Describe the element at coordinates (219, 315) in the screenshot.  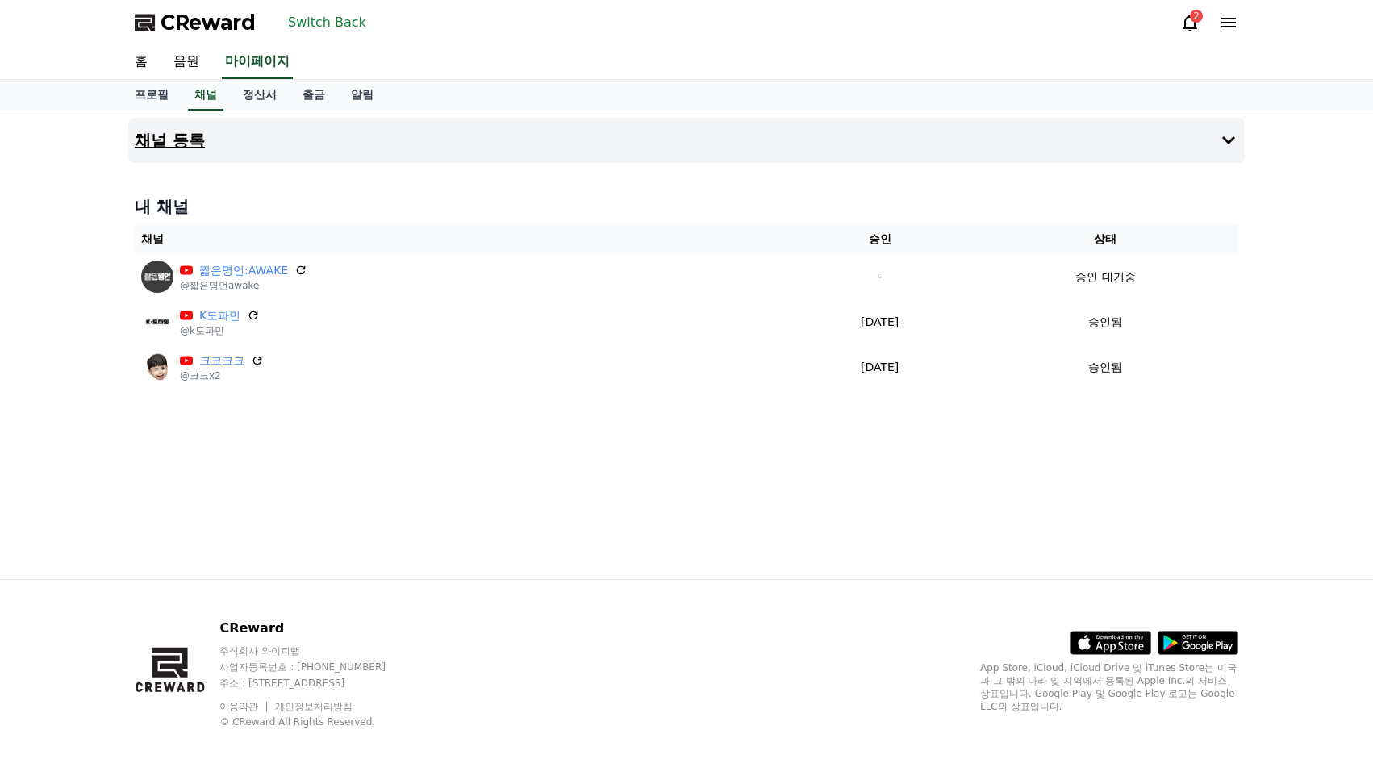
I see `a: K도파민` at that location.